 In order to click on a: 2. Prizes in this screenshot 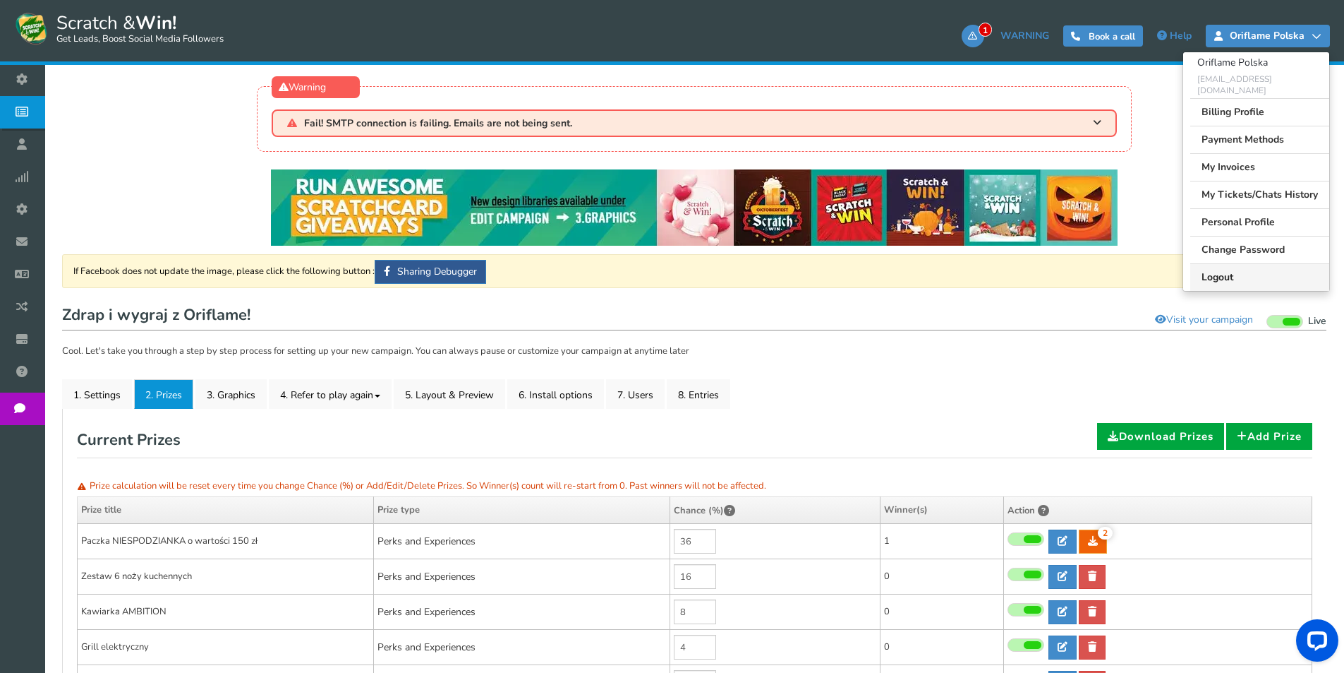, I will do `click(164, 394)`.